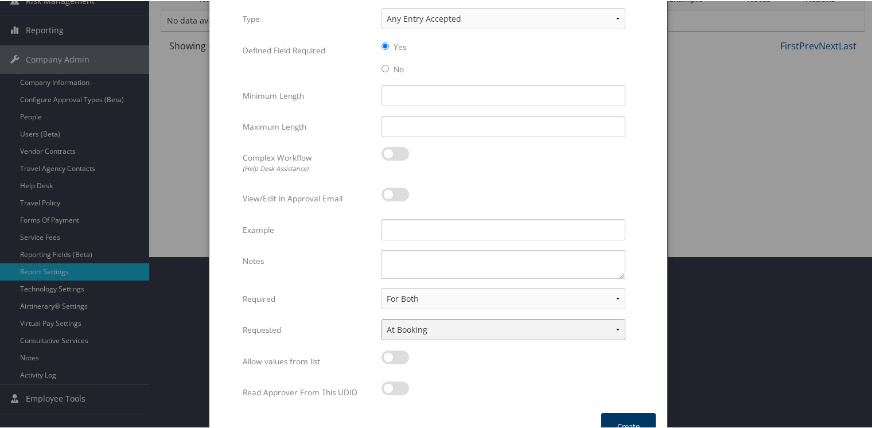 This screenshot has height=428, width=872. Describe the element at coordinates (308, 260) in the screenshot. I see `label: Notes` at that location.